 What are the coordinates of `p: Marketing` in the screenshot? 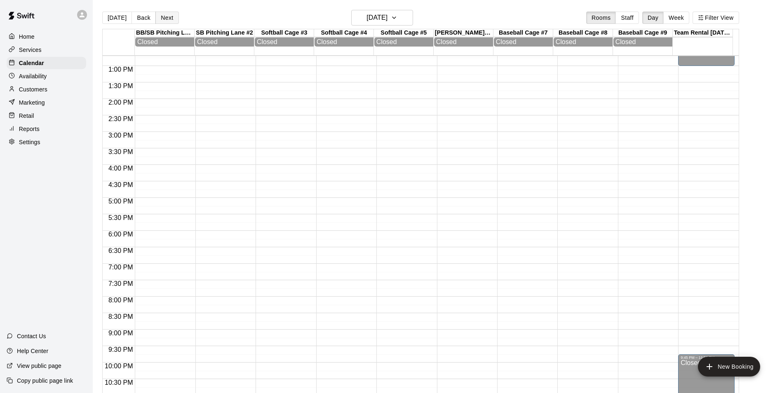 It's located at (32, 103).